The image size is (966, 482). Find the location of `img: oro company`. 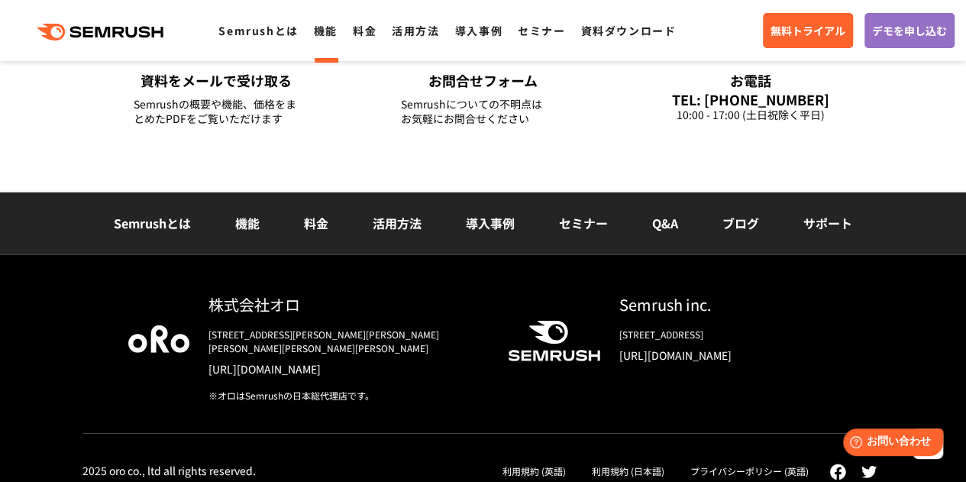

img: oro company is located at coordinates (159, 339).